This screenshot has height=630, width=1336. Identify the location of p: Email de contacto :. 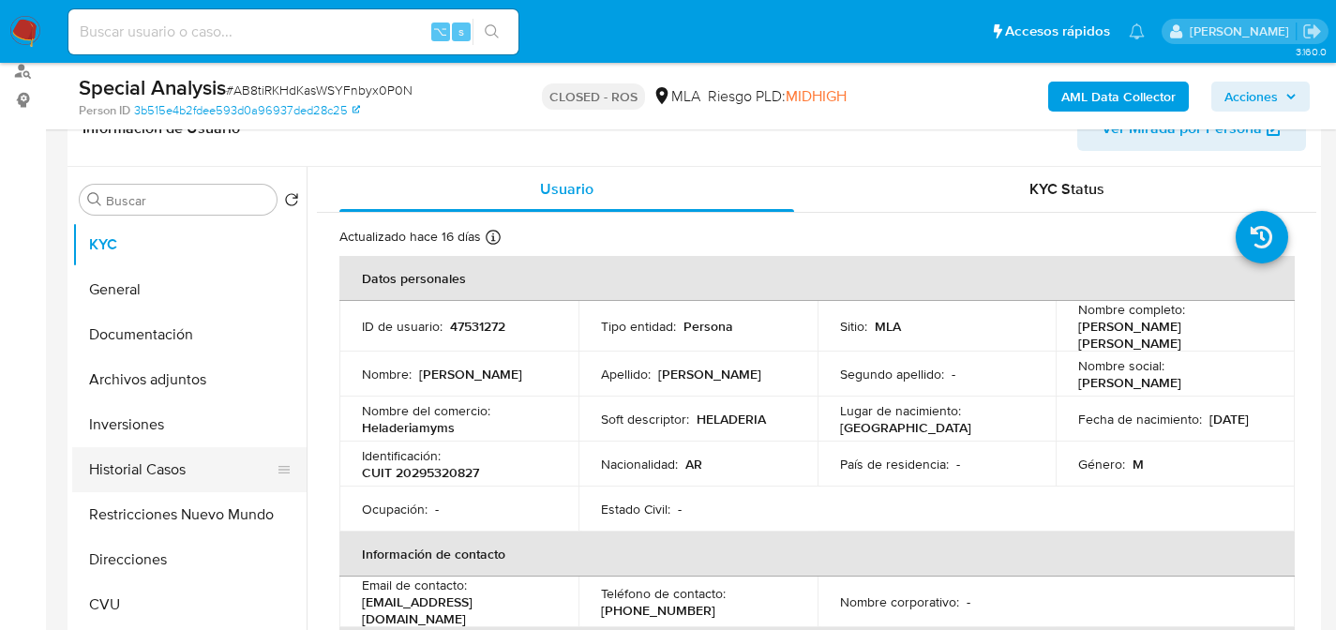
(415, 585).